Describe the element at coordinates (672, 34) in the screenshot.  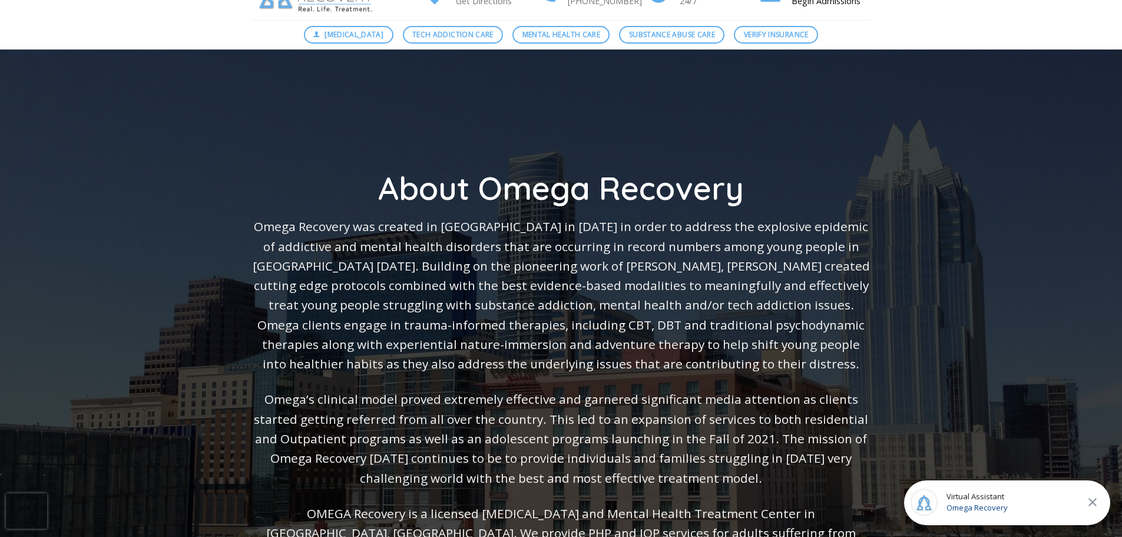
I see `span: Substance Abuse Care` at that location.